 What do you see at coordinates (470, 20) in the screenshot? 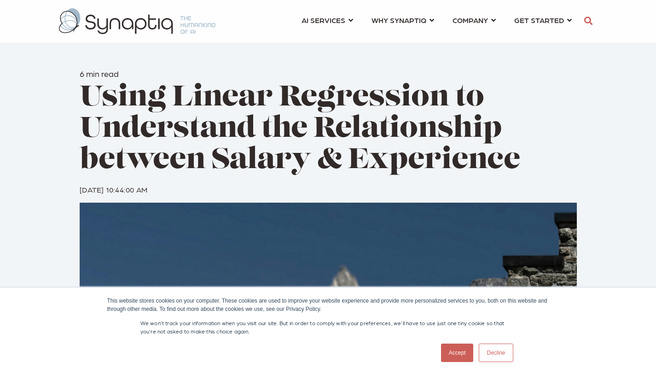
I see `span: COMPANY` at bounding box center [470, 20].